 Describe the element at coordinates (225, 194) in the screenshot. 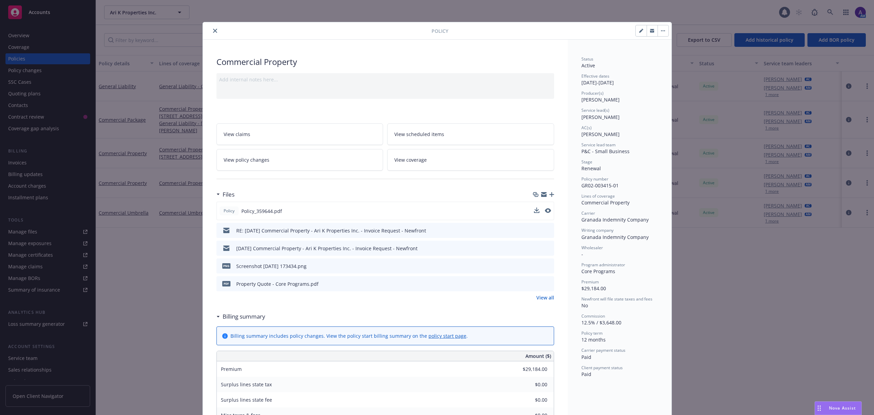

I see `div: Files` at that location.